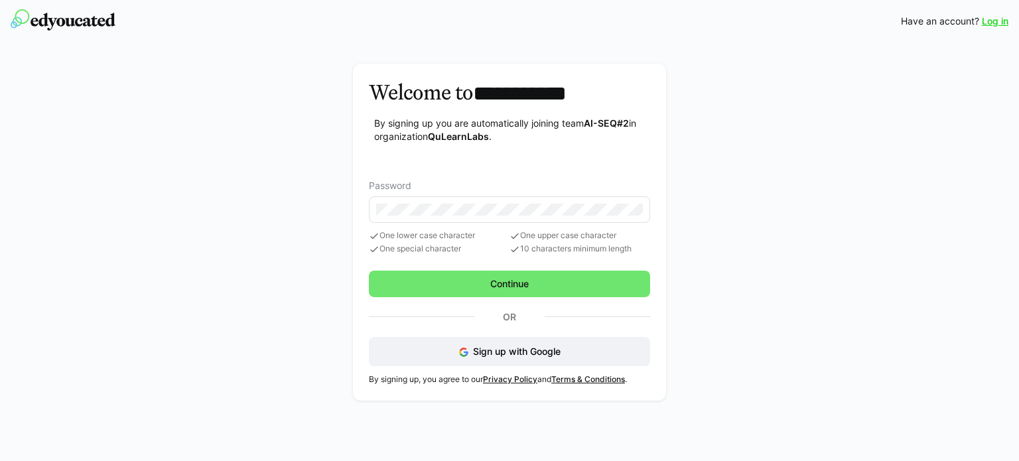 The image size is (1019, 461). What do you see at coordinates (390, 186) in the screenshot?
I see `span: Password` at bounding box center [390, 186].